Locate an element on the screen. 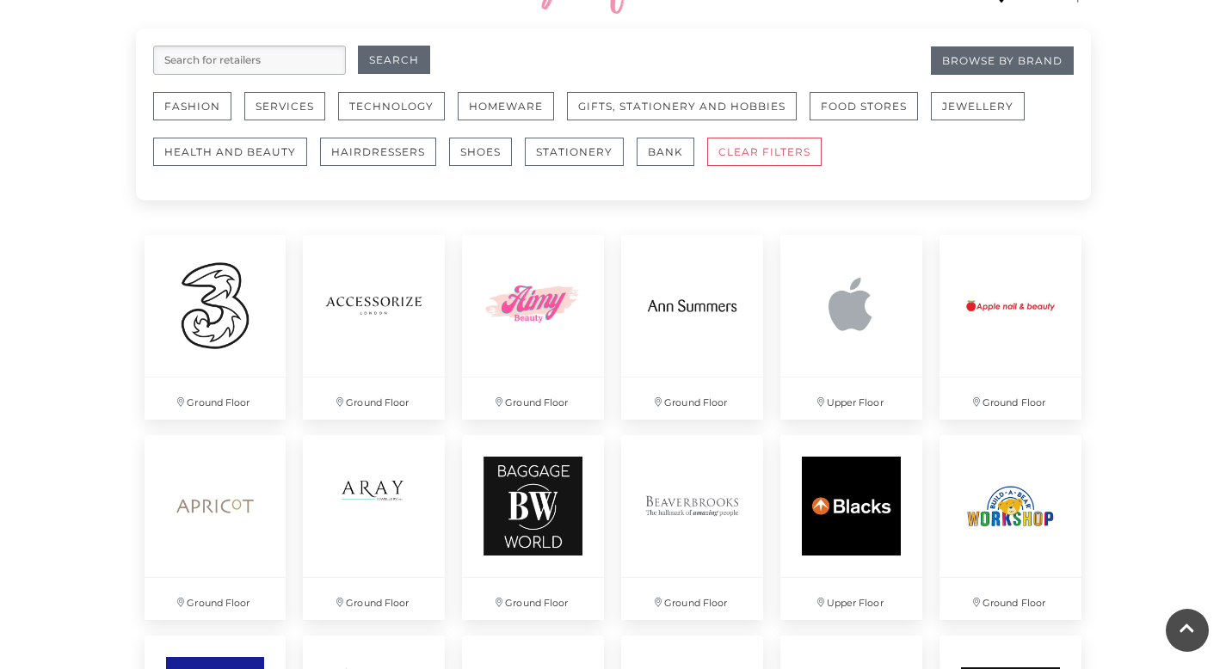 This screenshot has height=669, width=1226. button: Search is located at coordinates (394, 59).